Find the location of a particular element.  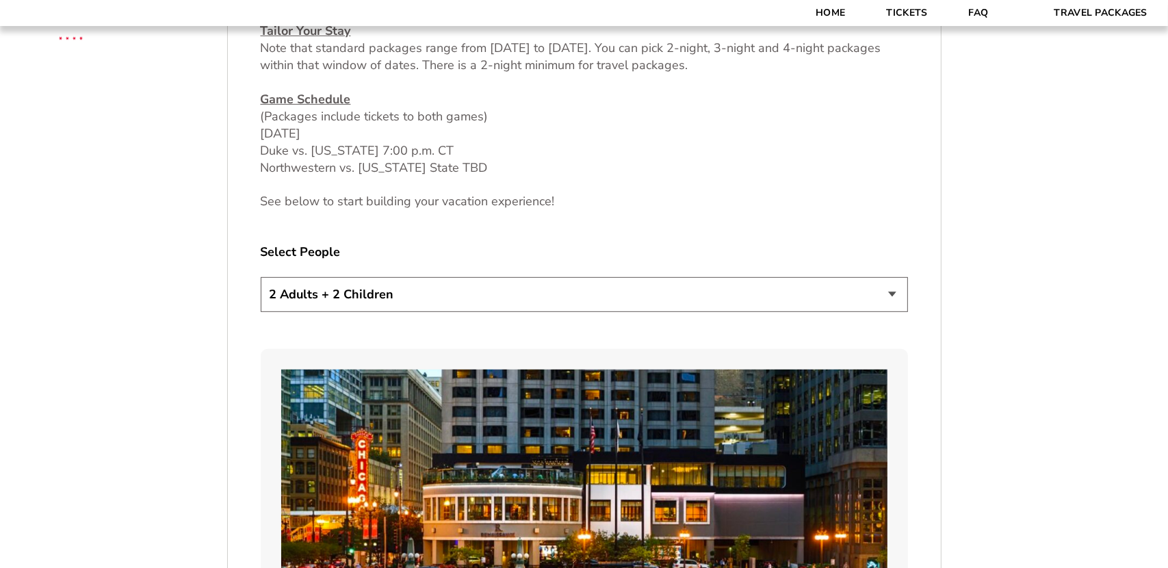

u: Game Schedule is located at coordinates (306, 99).